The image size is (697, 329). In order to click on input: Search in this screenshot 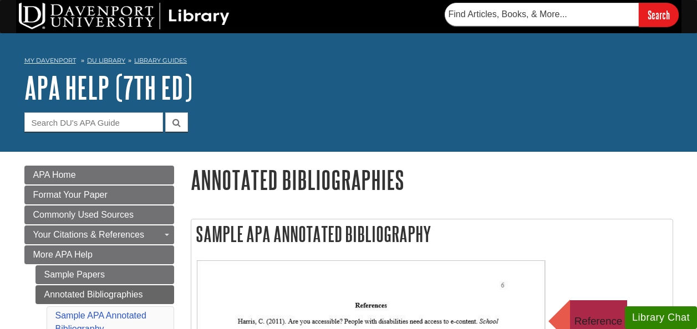, I will do `click(659, 14)`.